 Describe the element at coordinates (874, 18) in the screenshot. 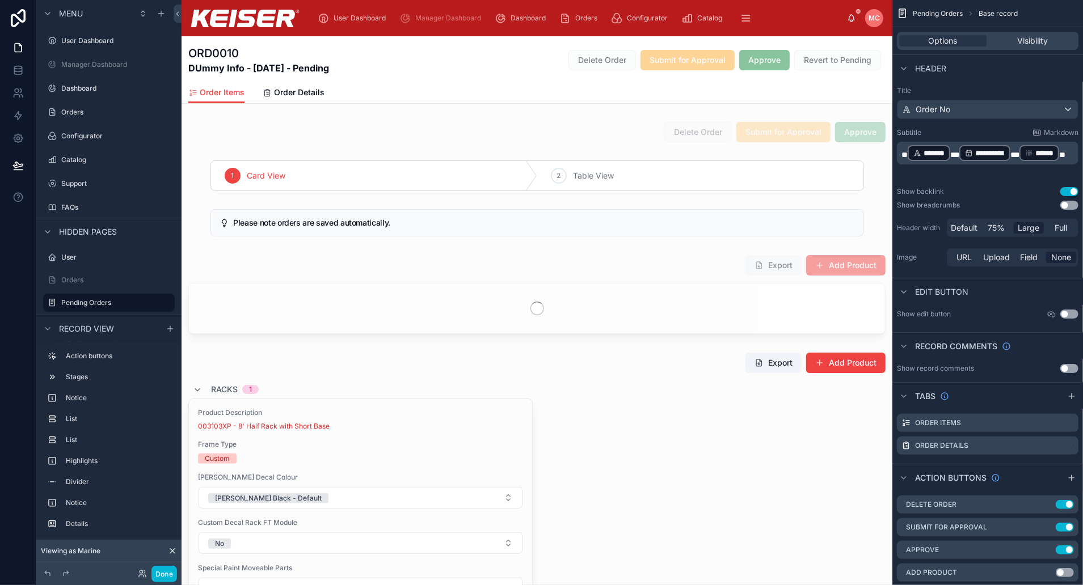

I see `span: MC` at that location.